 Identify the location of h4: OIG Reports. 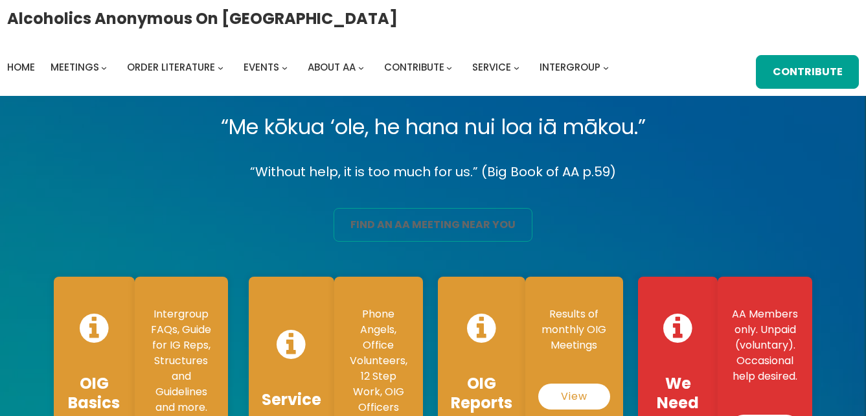
(481, 393).